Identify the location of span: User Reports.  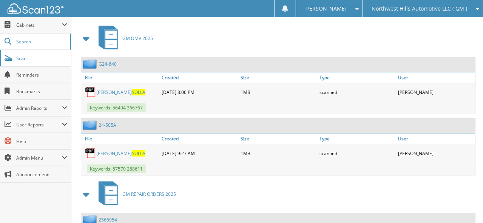
(39, 125).